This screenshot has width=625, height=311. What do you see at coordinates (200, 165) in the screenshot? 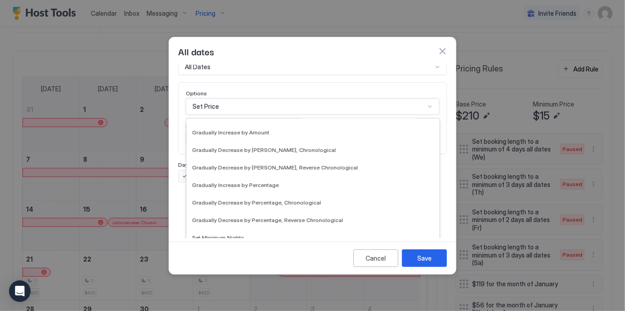
I see `span: Days of the week` at bounding box center [200, 165].